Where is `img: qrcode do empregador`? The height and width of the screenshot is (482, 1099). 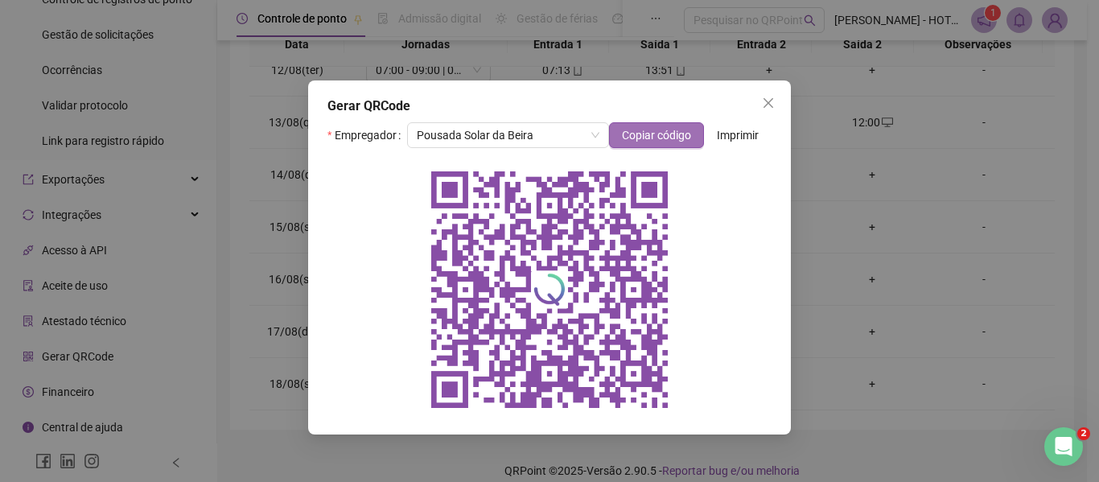 img: qrcode do empregador is located at coordinates (550, 290).